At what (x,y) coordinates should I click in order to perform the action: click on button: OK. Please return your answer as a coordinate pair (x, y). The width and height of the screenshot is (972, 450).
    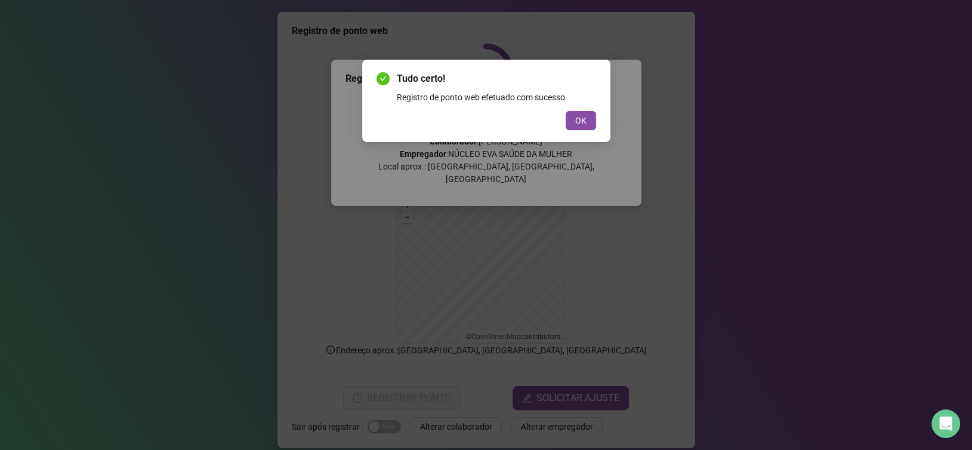
    Looking at the image, I should click on (580, 120).